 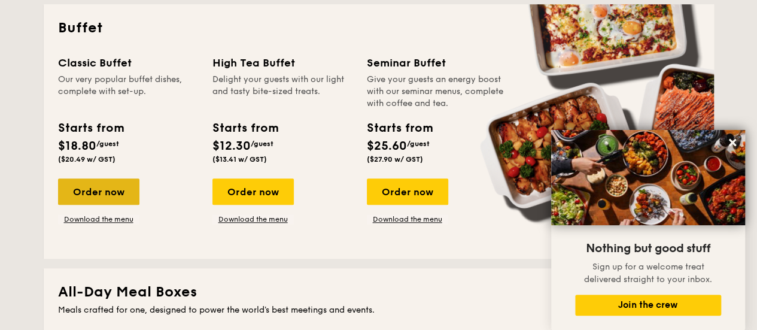 I want to click on span: ($13.41 w/ GST), so click(x=239, y=159).